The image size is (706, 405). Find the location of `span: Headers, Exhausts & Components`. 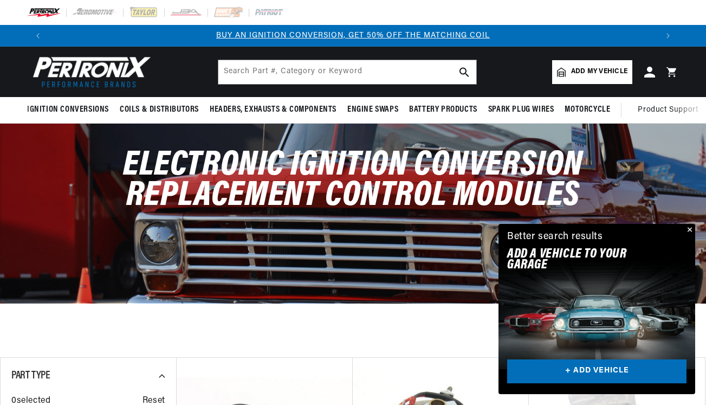

span: Headers, Exhausts & Components is located at coordinates (273, 110).